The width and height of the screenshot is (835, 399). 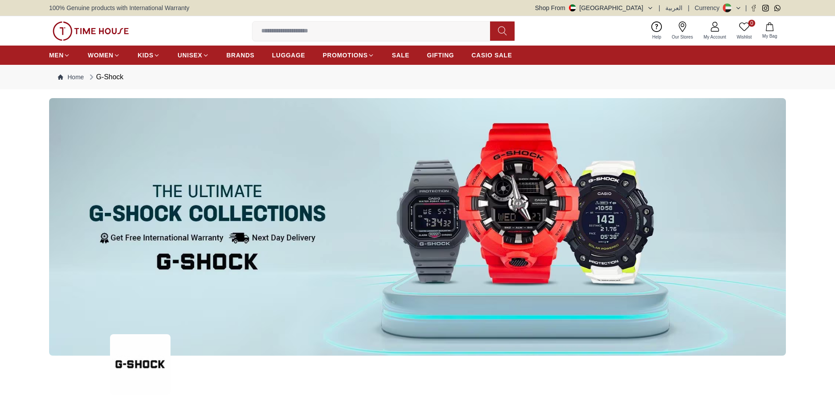 I want to click on span: PROMOTIONS, so click(x=345, y=55).